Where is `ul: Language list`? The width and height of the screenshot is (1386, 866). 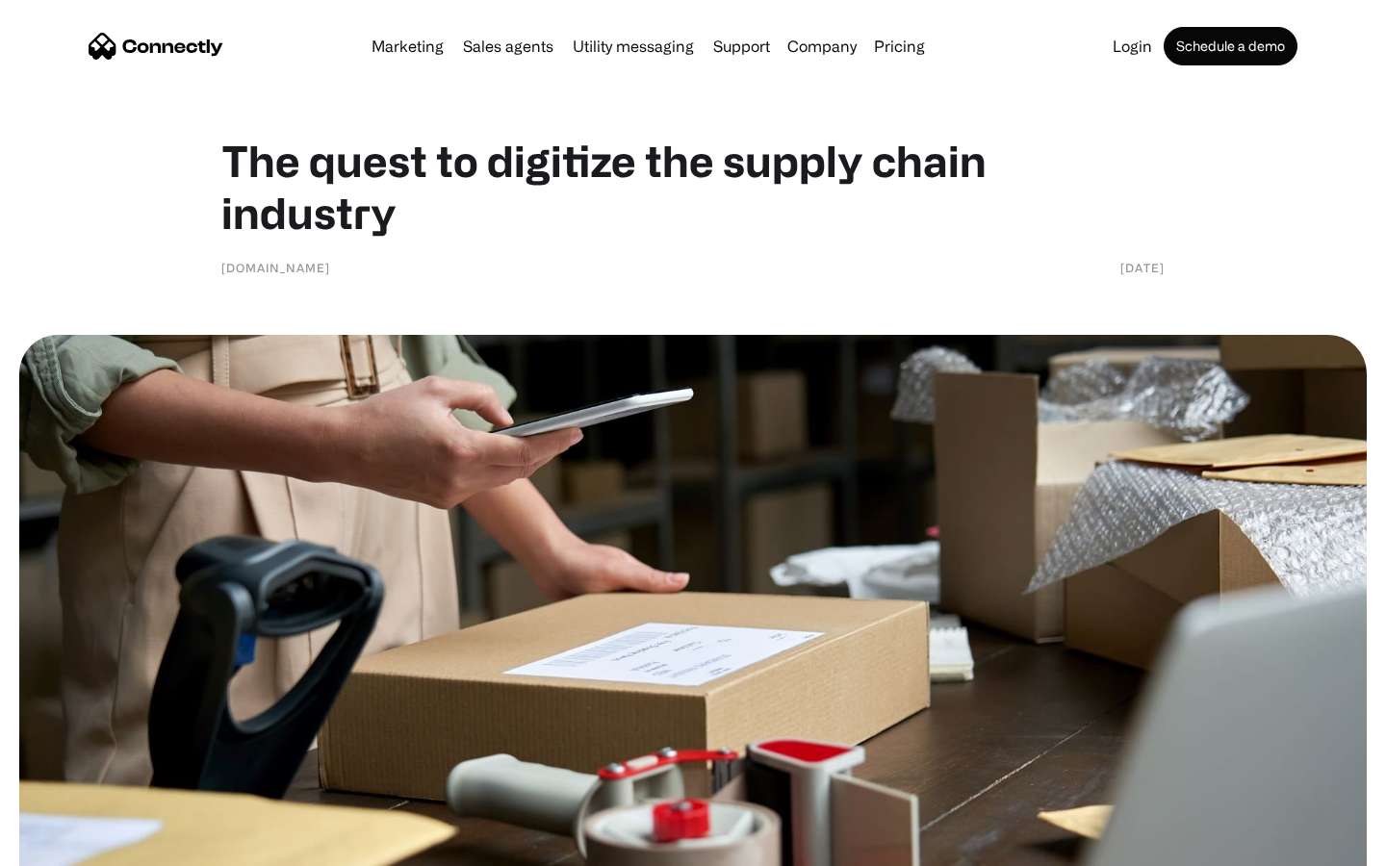
ul: Language list is located at coordinates (77, 846).